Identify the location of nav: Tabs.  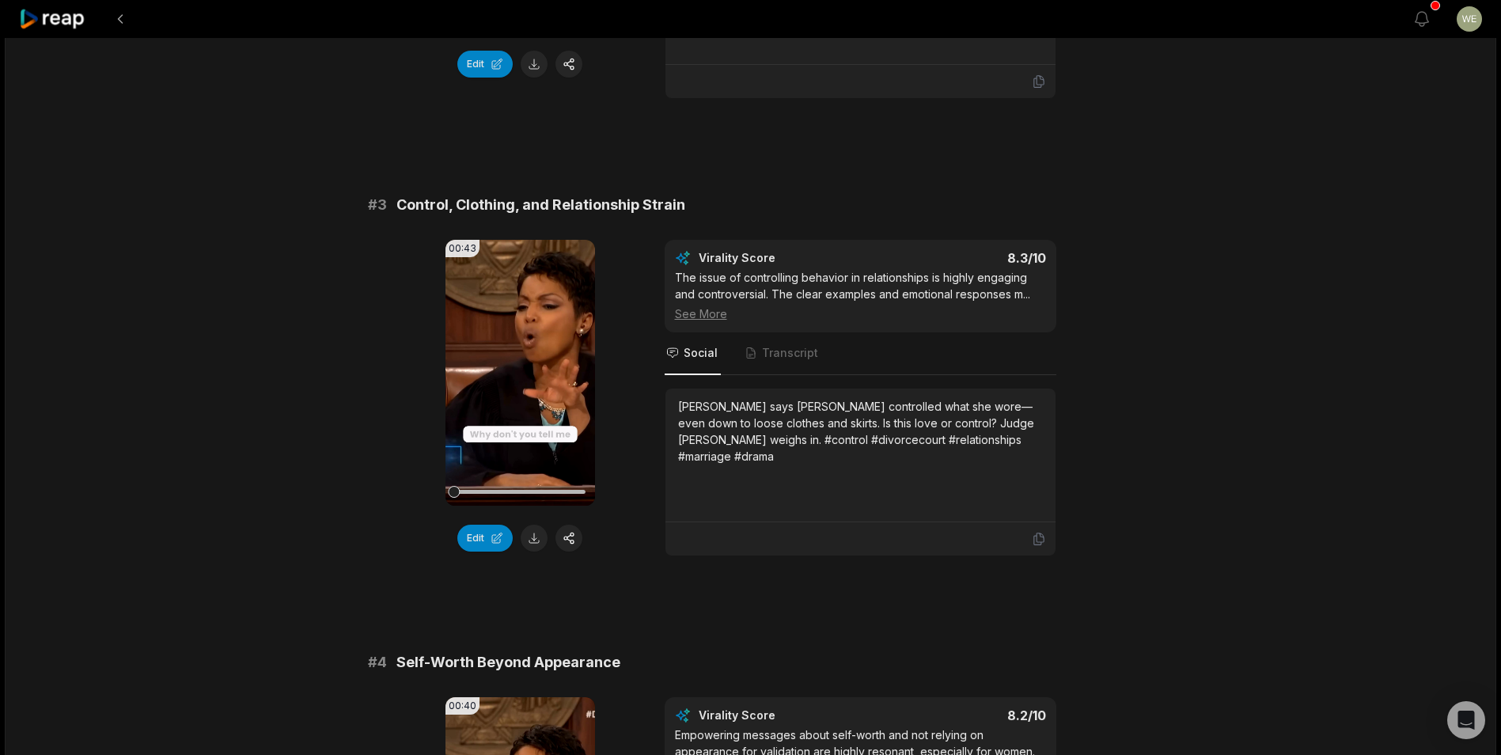
(860, 354).